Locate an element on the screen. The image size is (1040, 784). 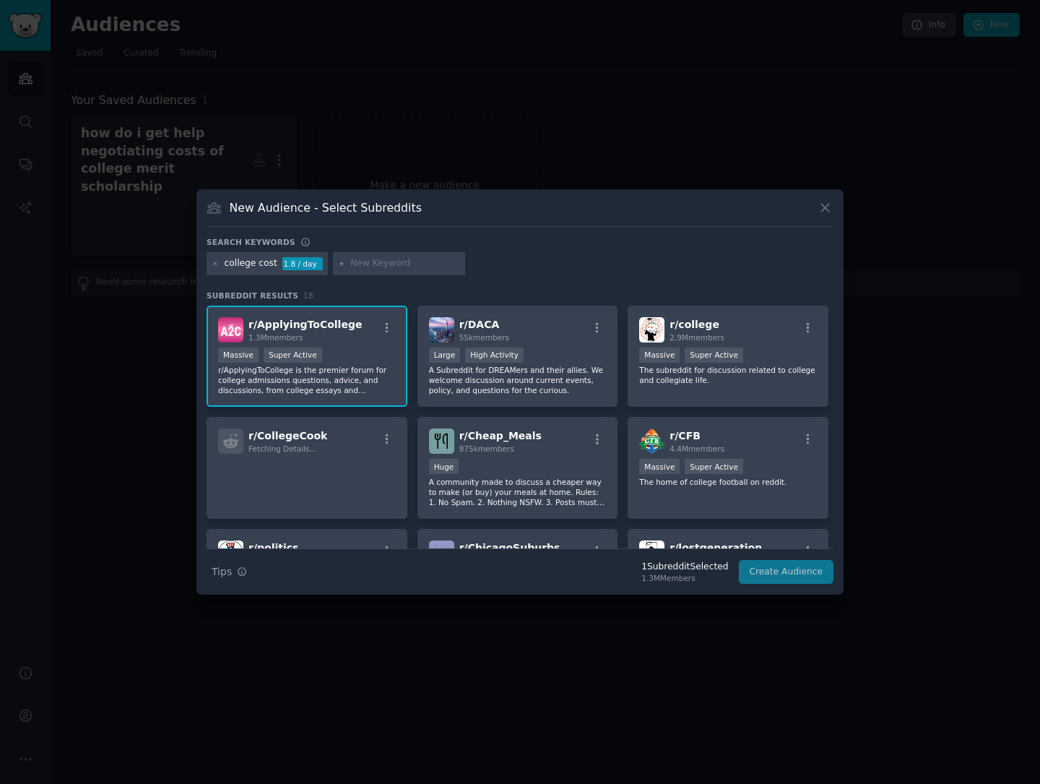
div: Large is located at coordinates (445, 355).